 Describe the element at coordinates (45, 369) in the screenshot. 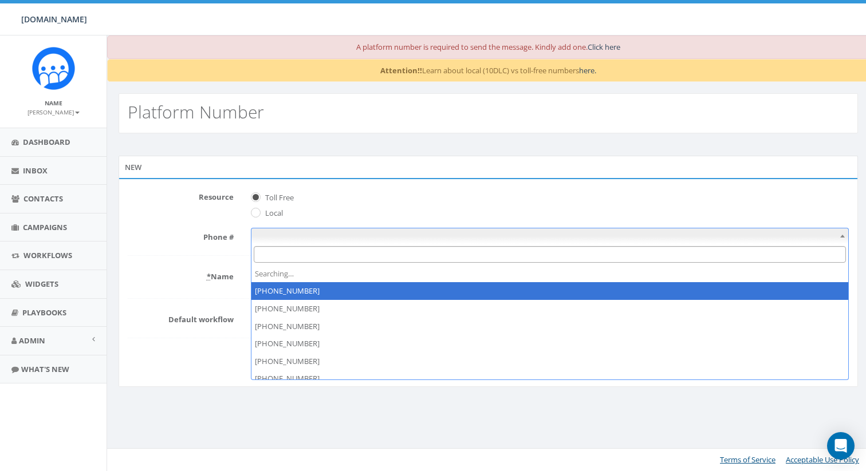

I see `span: What's New` at that location.